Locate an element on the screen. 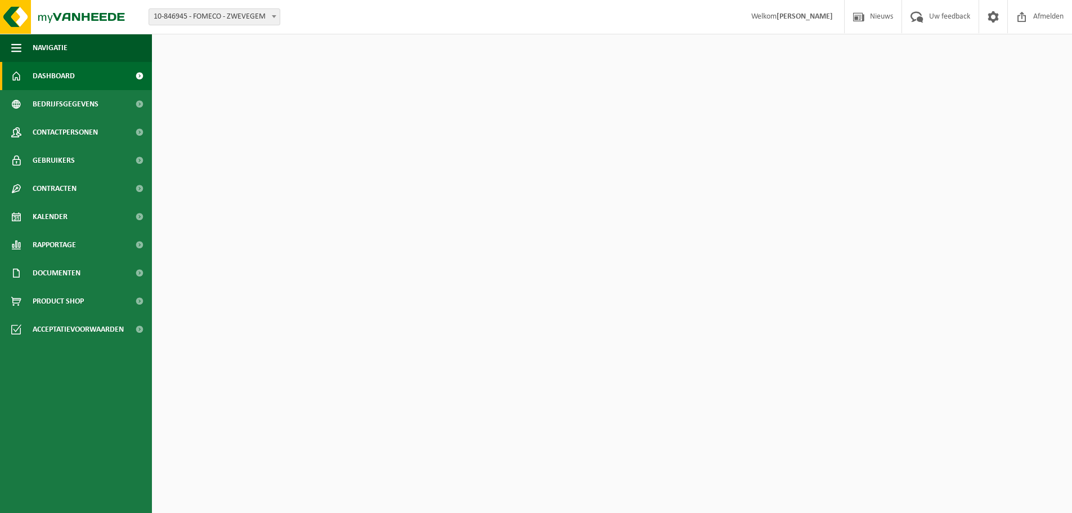 The image size is (1072, 513). span: 10-846945 - FOMECO - ZWEVEGEM is located at coordinates (214, 17).